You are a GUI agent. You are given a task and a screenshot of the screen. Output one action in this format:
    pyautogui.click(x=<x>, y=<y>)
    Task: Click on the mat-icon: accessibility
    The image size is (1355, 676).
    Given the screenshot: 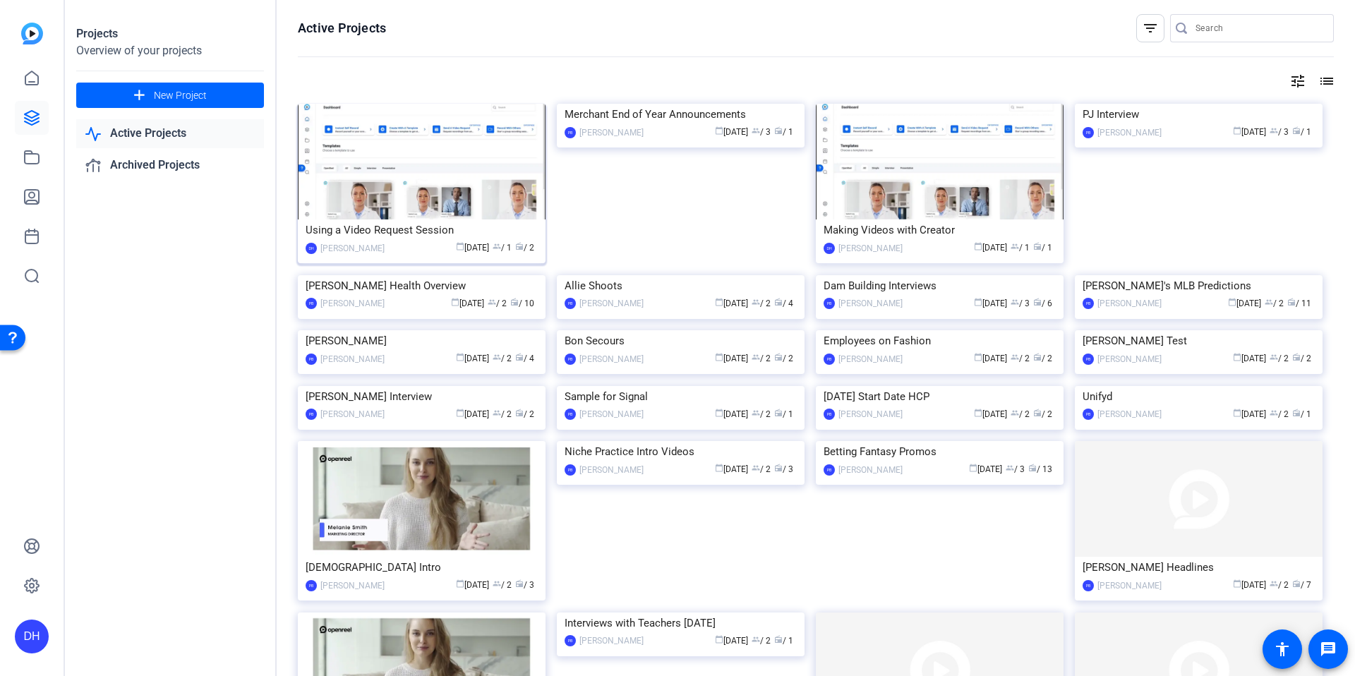 What is the action you would take?
    pyautogui.click(x=1283, y=649)
    